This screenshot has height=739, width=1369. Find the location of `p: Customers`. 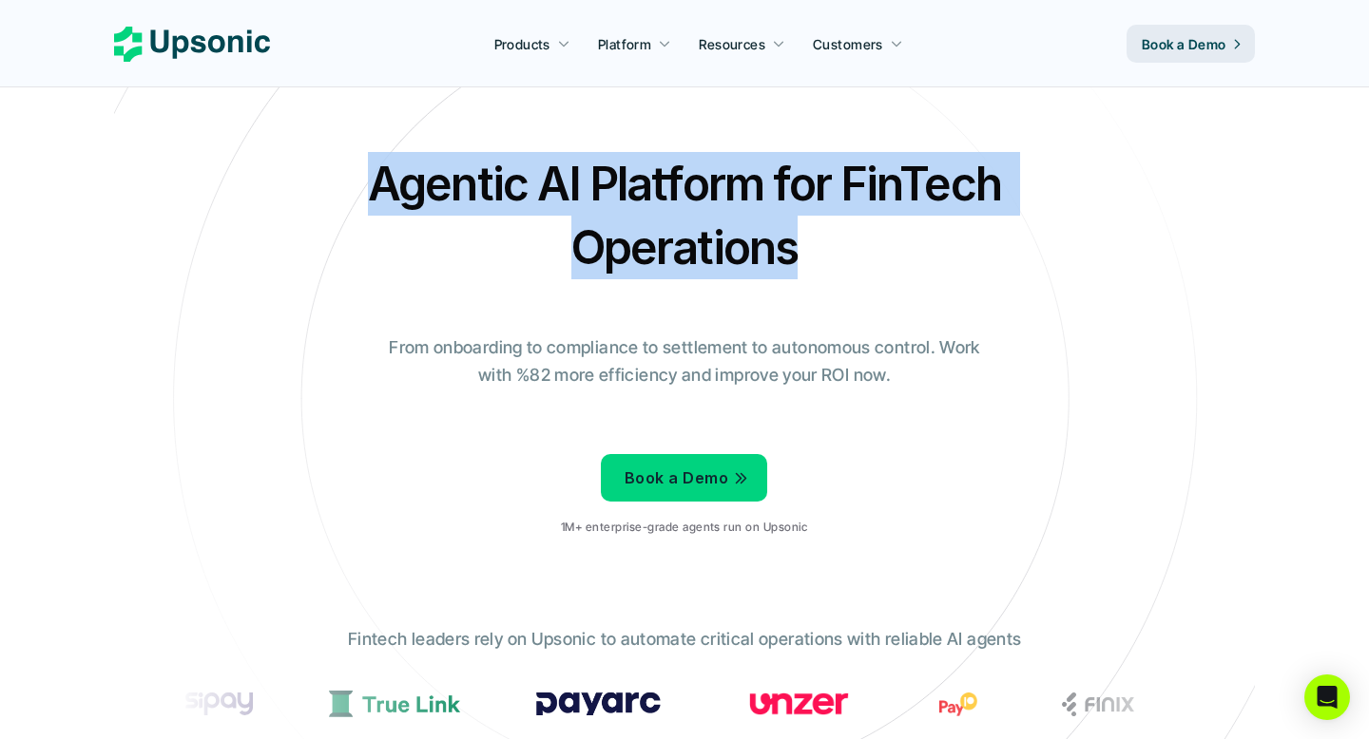

p: Customers is located at coordinates (848, 44).